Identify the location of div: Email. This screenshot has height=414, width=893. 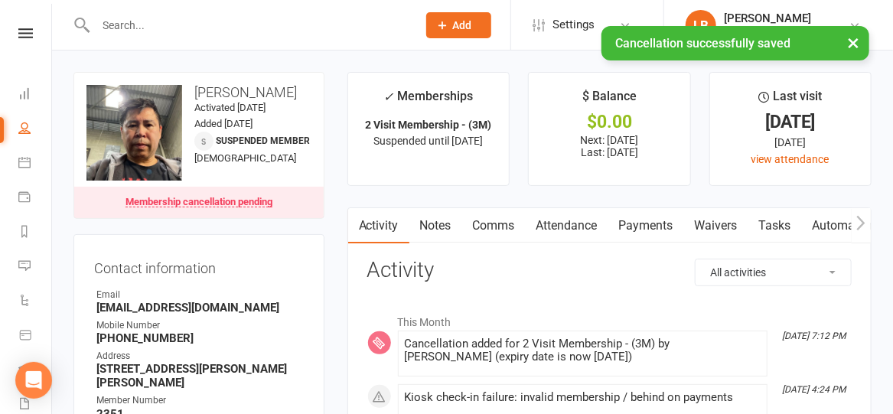
(200, 295).